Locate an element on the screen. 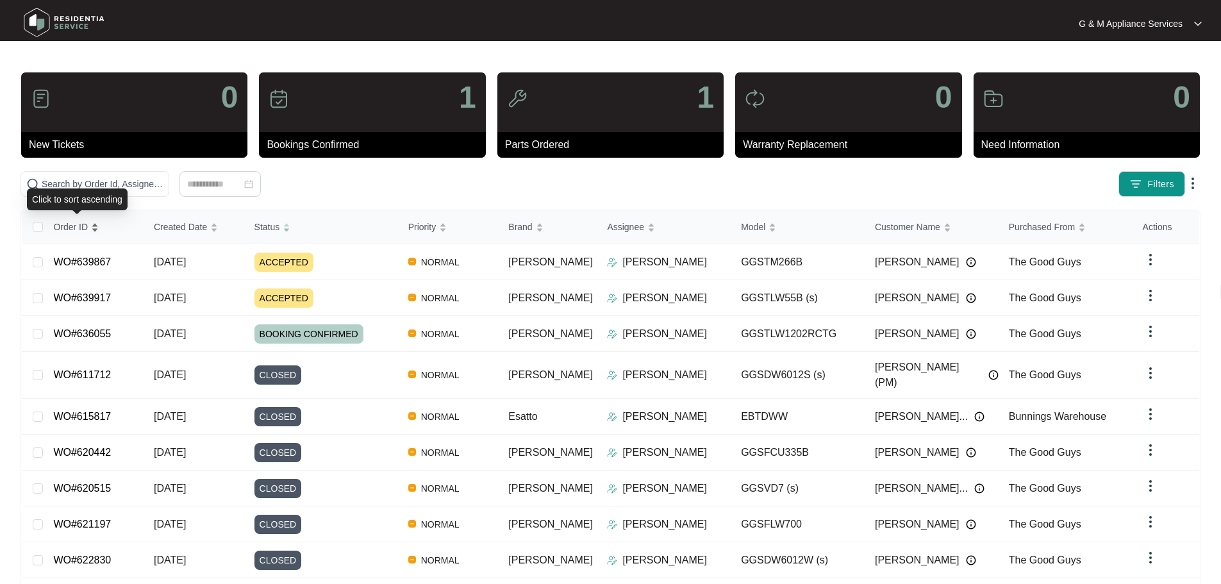  td: EBTDWW is located at coordinates (797, 417).